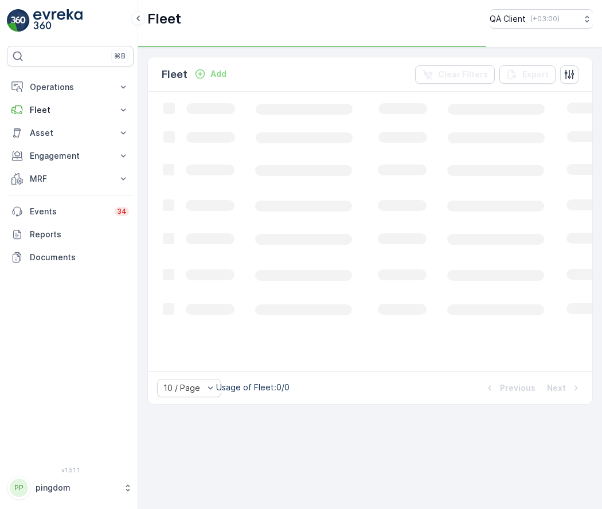 Image resolution: width=602 pixels, height=509 pixels. I want to click on p: 34, so click(122, 212).